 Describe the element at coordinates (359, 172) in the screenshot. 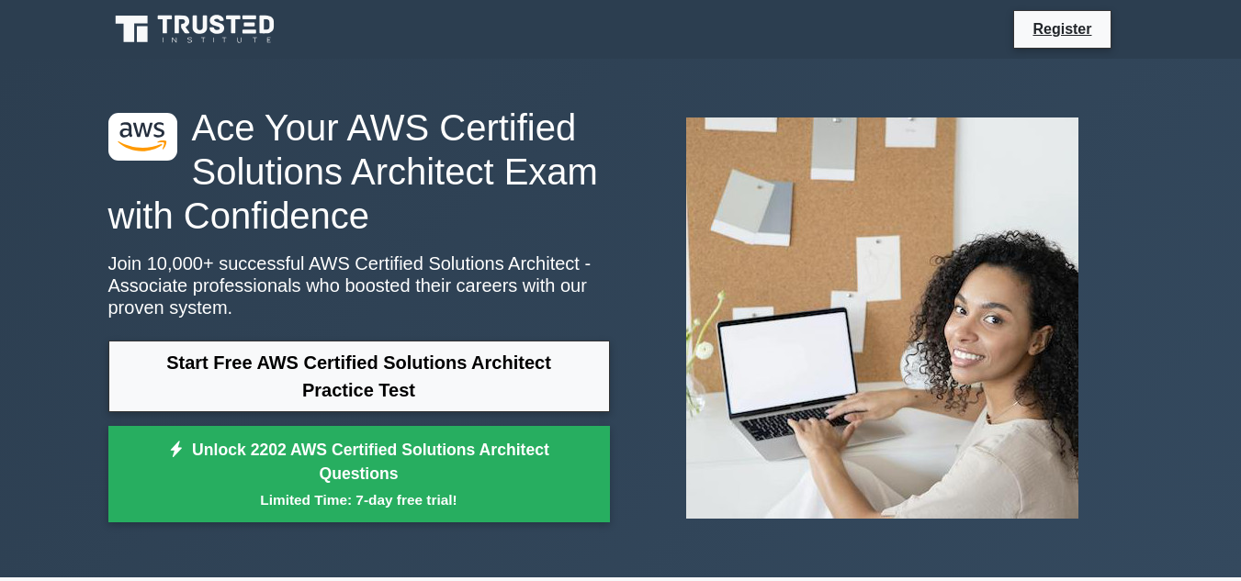

I see `h1: Ace Your AWS Certified Solutions Architect Exam with Confidence` at that location.